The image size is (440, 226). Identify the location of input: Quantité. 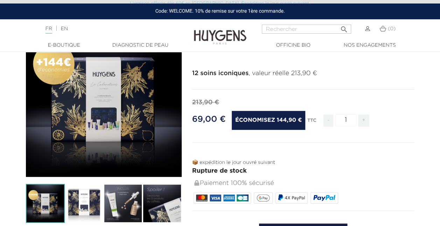
(346, 120).